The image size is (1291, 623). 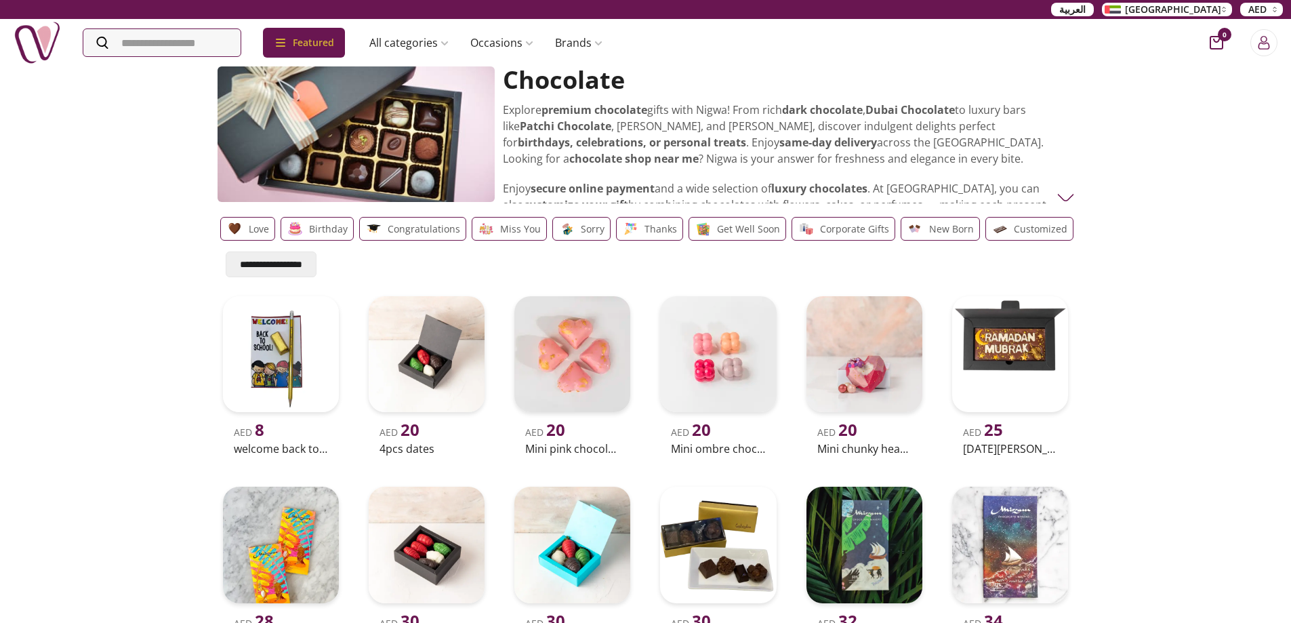 I want to click on h2: Mini chunky heart by njd, so click(x=864, y=449).